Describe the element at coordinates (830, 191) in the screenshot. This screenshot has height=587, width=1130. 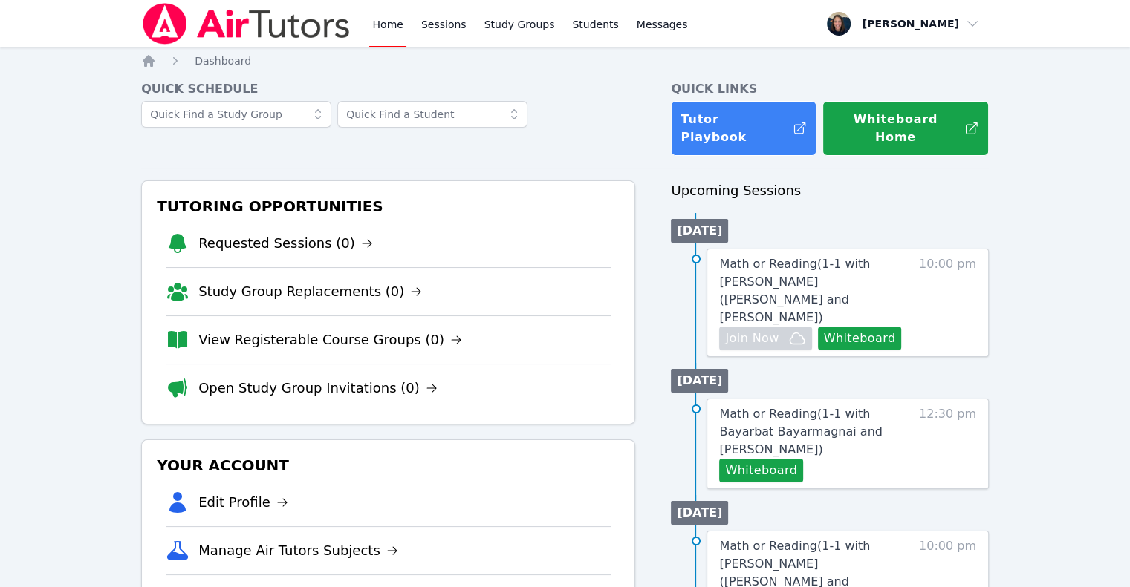
I see `h3: Upcoming Sessions` at that location.